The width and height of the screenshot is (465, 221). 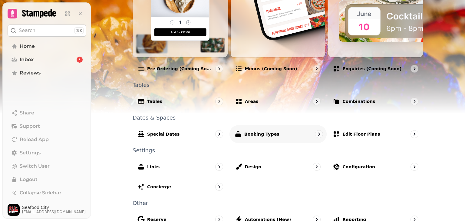 What do you see at coordinates (278, 118) in the screenshot?
I see `p: Dates & Spaces` at bounding box center [278, 118].